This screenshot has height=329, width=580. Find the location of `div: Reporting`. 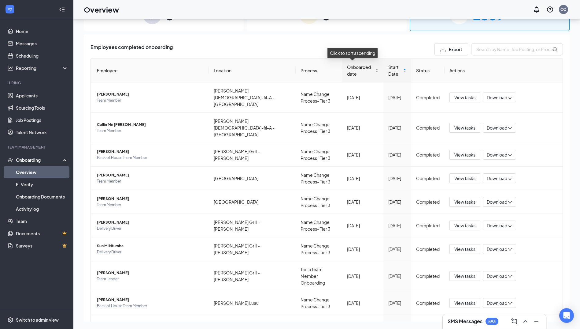

div: Reporting is located at coordinates (42, 68).